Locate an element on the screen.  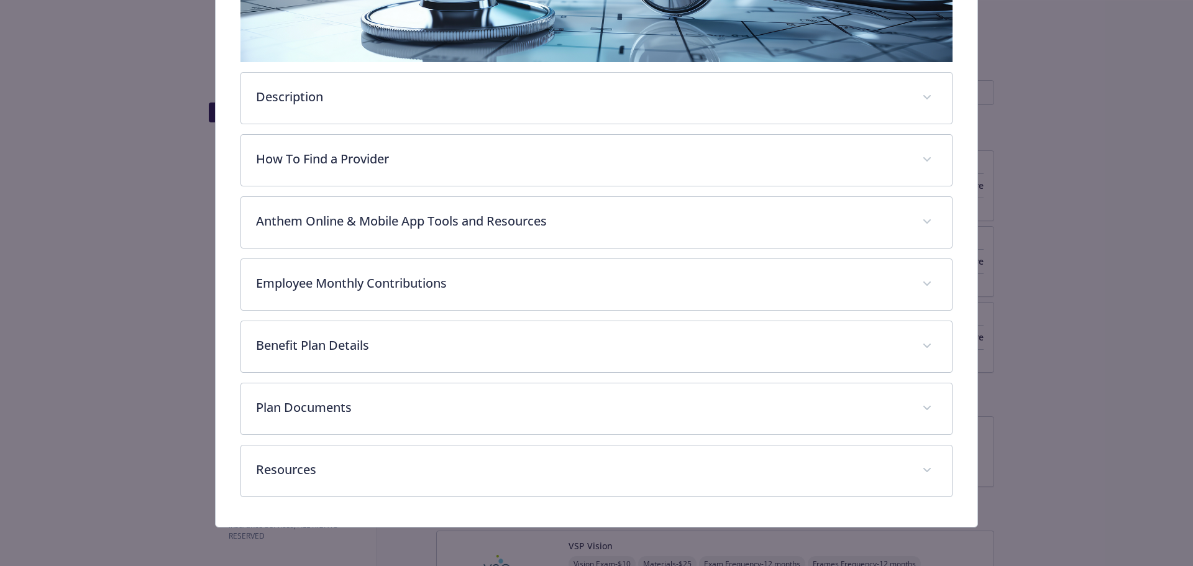
p: Plan Documents is located at coordinates (581, 407).